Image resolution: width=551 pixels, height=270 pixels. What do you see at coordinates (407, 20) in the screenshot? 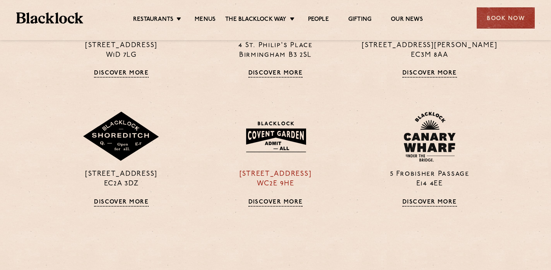
I see `a: Our News` at bounding box center [407, 20].